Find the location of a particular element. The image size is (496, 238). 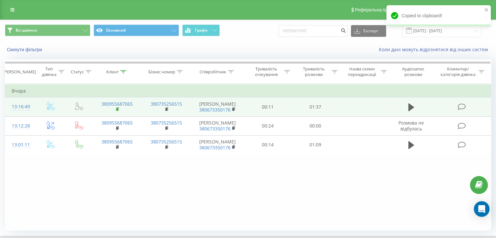

div: 13:16:49 is located at coordinates (20, 107).